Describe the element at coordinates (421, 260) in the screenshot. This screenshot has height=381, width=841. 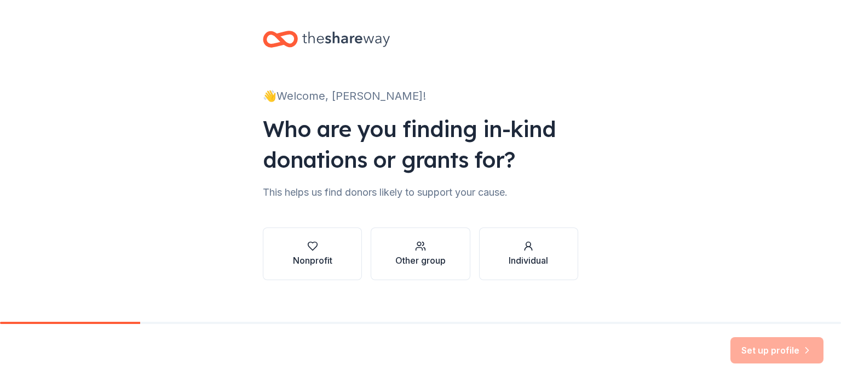
I see `div: Other group` at that location.